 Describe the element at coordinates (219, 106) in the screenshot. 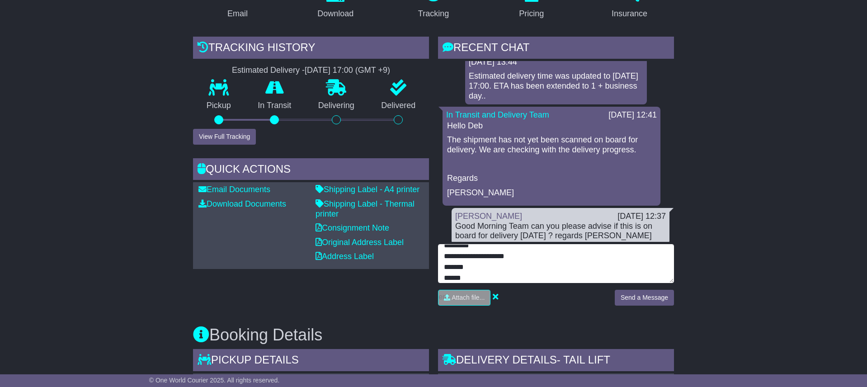

I see `p: Pickup` at that location.